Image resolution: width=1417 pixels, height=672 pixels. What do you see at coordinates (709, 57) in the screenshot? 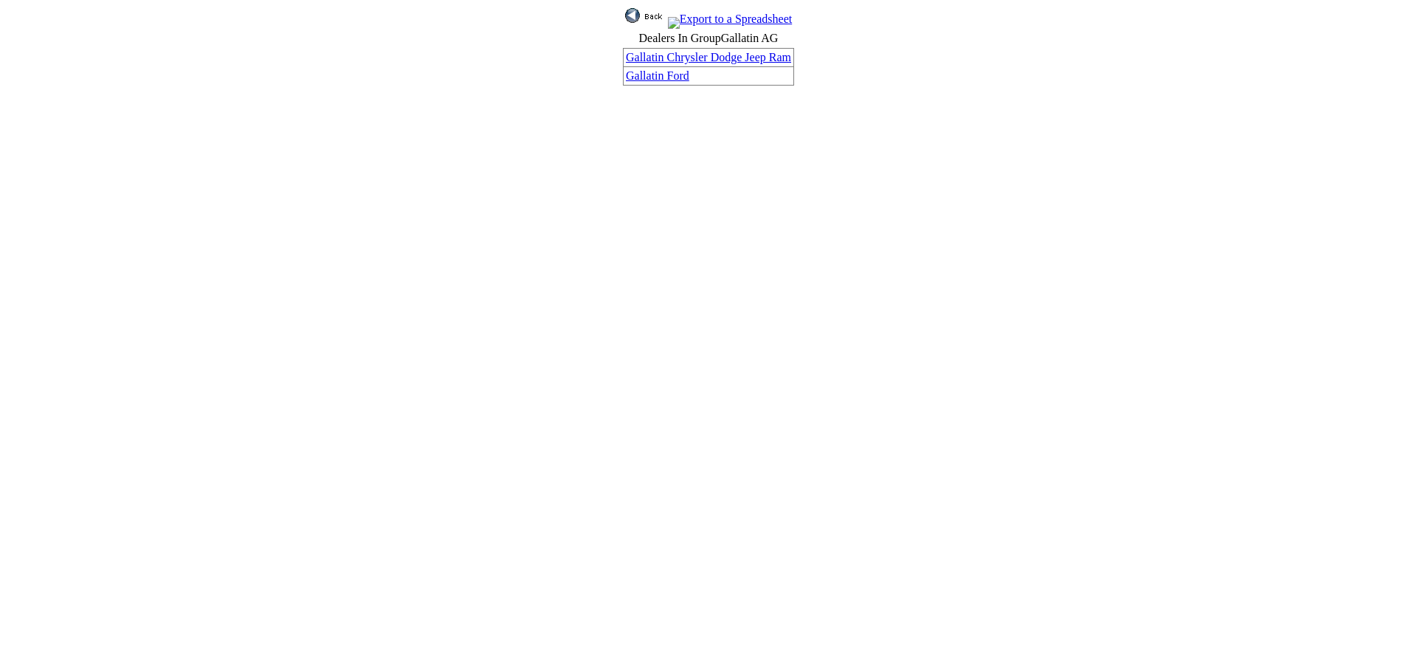
I see `a: Gallatin Chrysler Dodge Jeep Ram` at bounding box center [709, 57].